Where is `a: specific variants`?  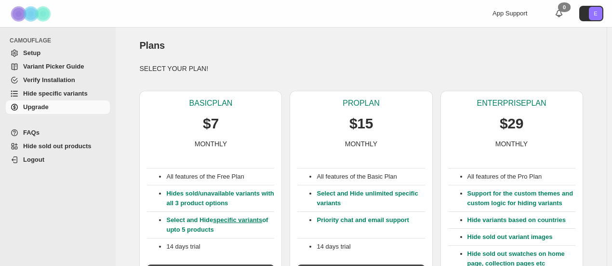
a: specific variants is located at coordinates (238, 219).